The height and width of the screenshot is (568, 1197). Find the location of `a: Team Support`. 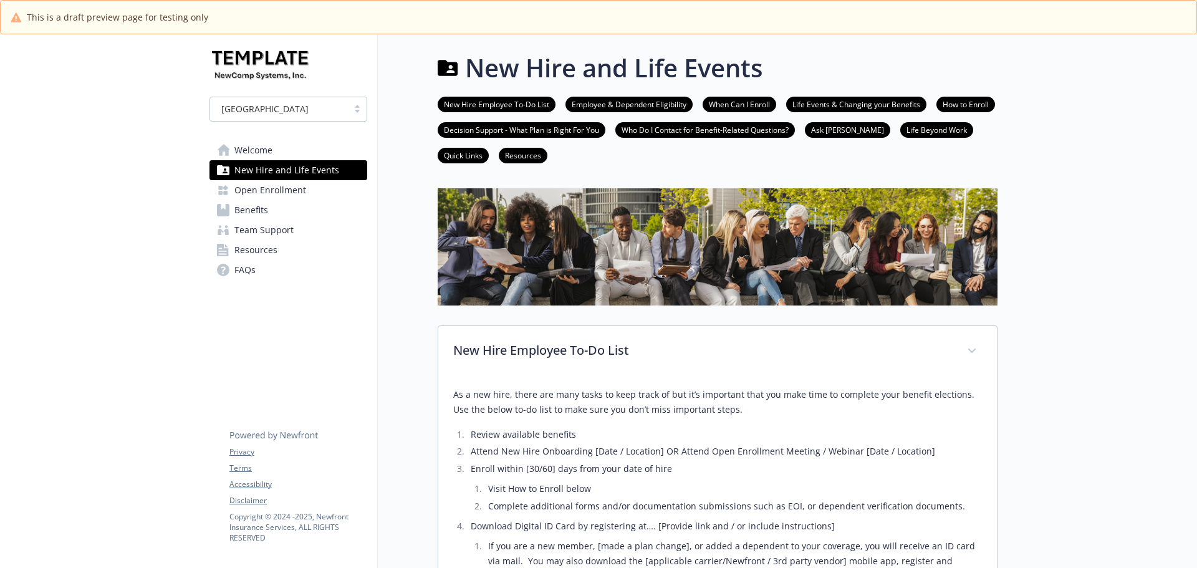

a: Team Support is located at coordinates (288, 230).